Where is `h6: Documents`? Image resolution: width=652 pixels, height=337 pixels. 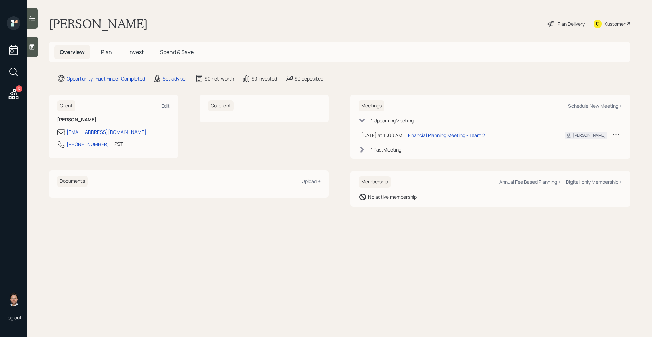 h6: Documents is located at coordinates (72, 181).